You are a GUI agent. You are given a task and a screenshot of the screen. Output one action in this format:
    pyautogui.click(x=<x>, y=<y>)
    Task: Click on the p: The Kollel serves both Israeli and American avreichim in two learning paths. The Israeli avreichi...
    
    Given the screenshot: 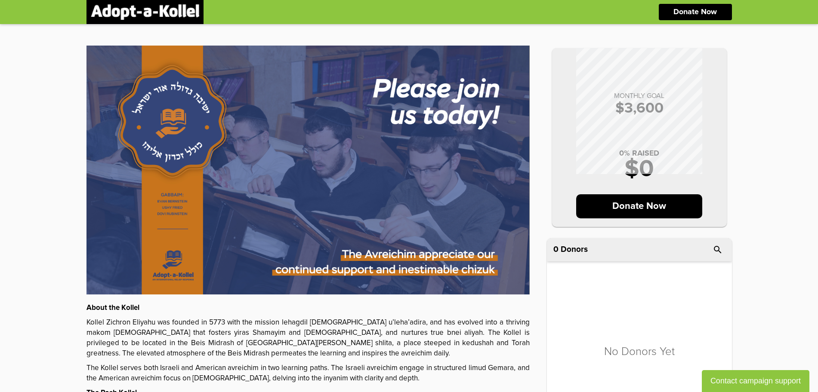 What is the action you would take?
    pyautogui.click(x=308, y=374)
    